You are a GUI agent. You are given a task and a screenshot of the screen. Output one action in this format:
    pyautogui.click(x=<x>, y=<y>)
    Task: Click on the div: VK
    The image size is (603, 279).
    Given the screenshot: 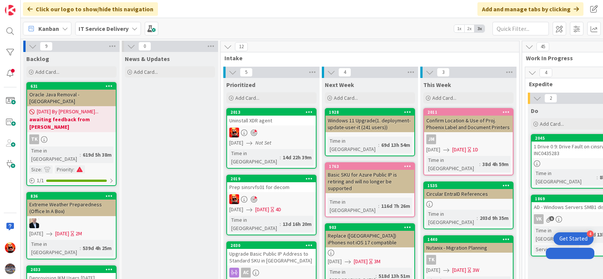 What is the action you would take?
    pyautogui.click(x=539, y=219)
    